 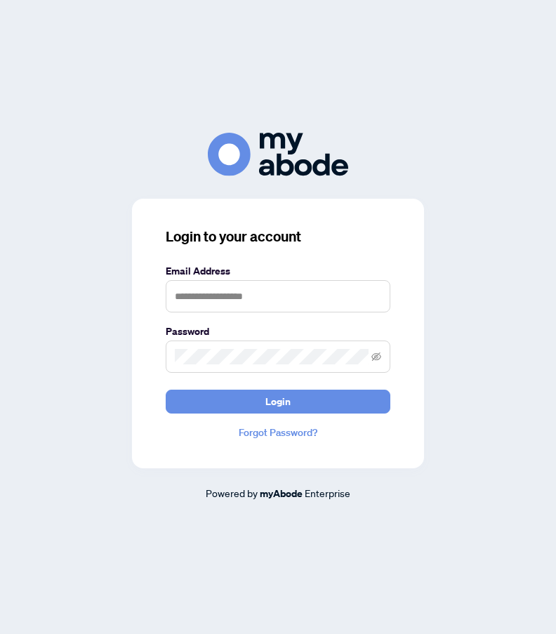 What do you see at coordinates (232, 493) in the screenshot?
I see `span: Powered by` at bounding box center [232, 493].